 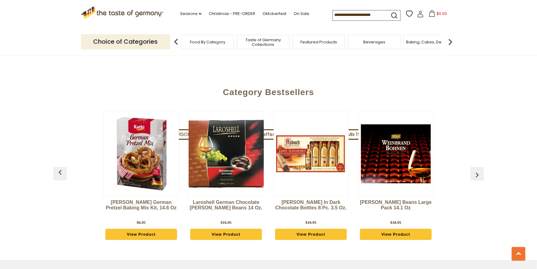 What do you see at coordinates (191, 14) in the screenshot?
I see `a: Seasons` at bounding box center [191, 14].